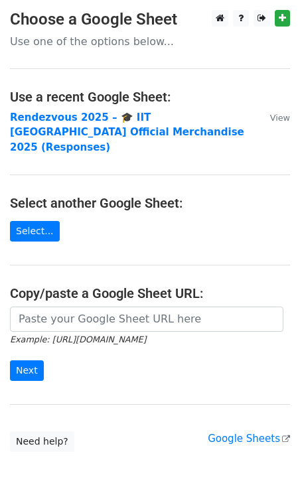 This screenshot has height=501, width=300. What do you see at coordinates (27, 370) in the screenshot?
I see `input: Next` at bounding box center [27, 370].